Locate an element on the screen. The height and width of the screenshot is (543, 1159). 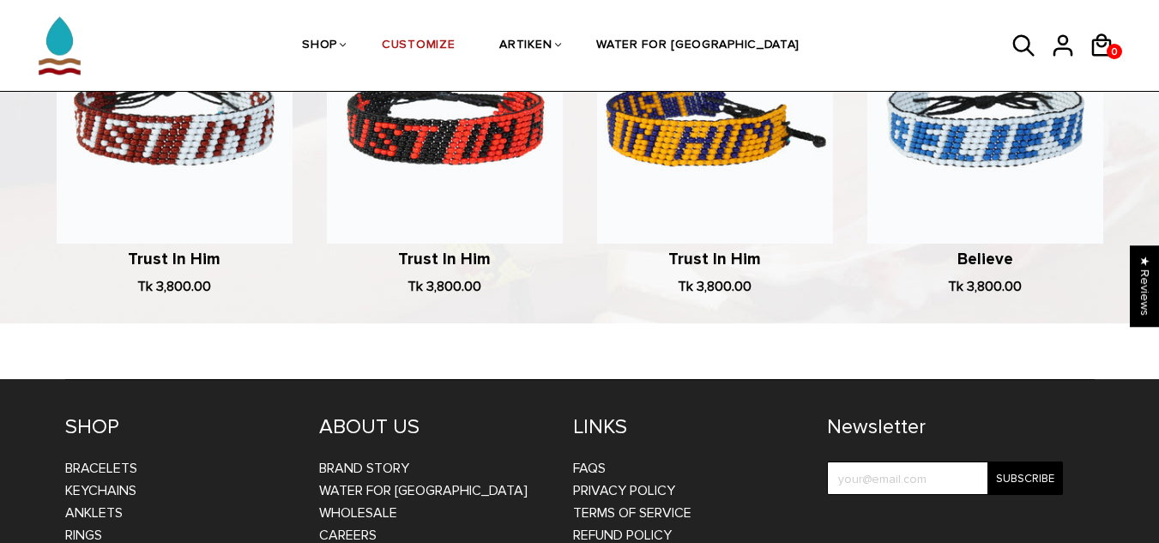
a: 0 is located at coordinates (1115, 51).